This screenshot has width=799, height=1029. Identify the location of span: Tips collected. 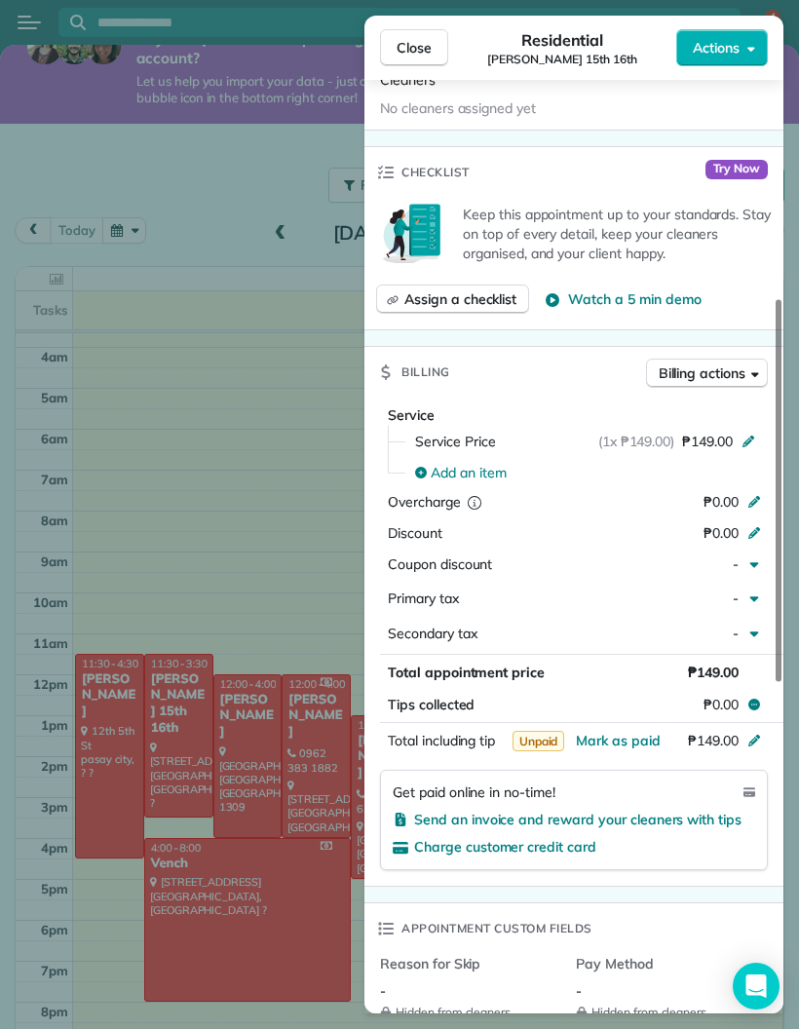
(431, 704).